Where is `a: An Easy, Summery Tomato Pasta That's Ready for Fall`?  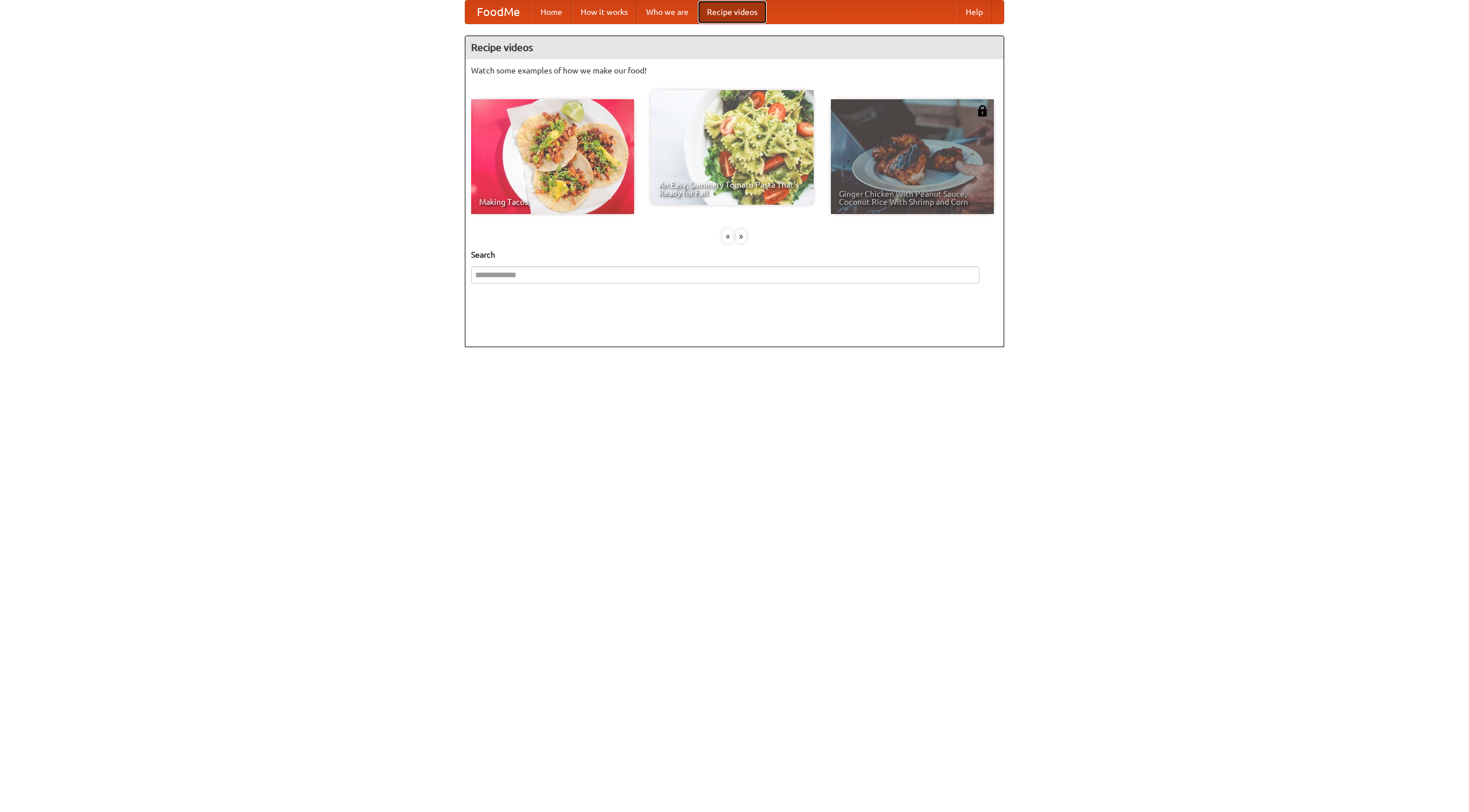
a: An Easy, Summery Tomato Pasta That's Ready for Fall is located at coordinates (733, 148).